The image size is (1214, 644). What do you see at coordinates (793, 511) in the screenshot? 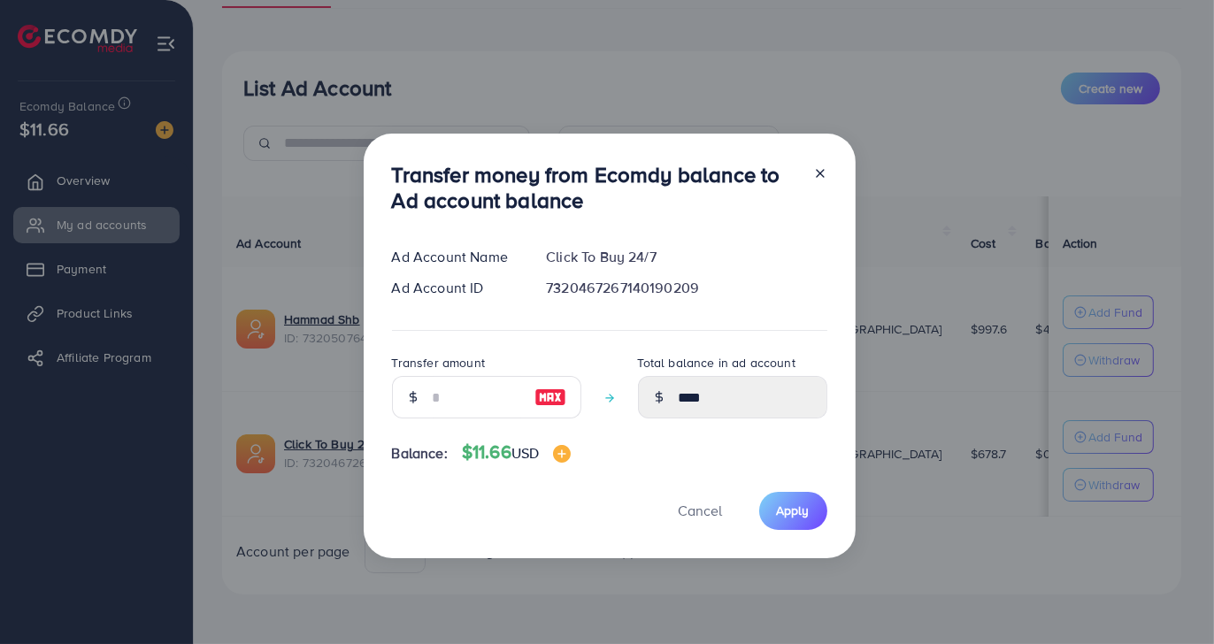
I see `button: Apply` at bounding box center [793, 511].